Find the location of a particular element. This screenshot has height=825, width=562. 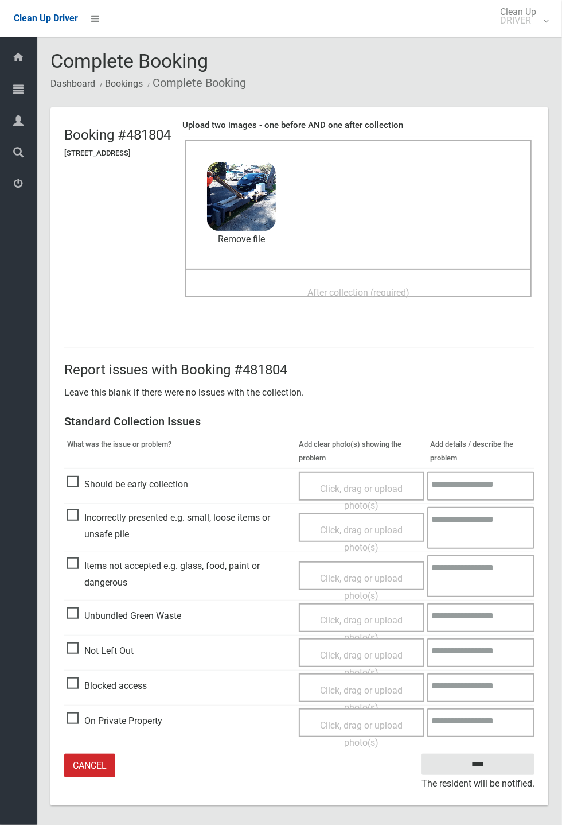

span: On Private Property is located at coordinates (115, 721).